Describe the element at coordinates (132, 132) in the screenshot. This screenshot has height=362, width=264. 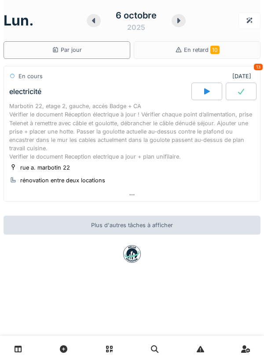
I see `div: Marbotin 22, etage 2, gauche, accés Badge + CA Vérifier le document Réception électrique à jour !...` at that location.